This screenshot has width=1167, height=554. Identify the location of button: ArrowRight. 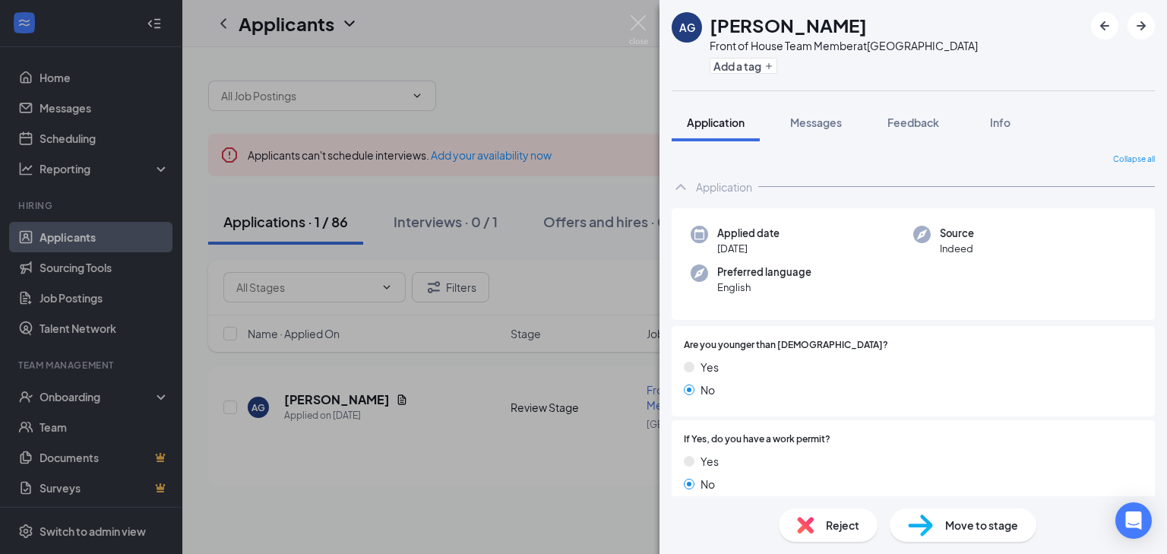
(1142, 26).